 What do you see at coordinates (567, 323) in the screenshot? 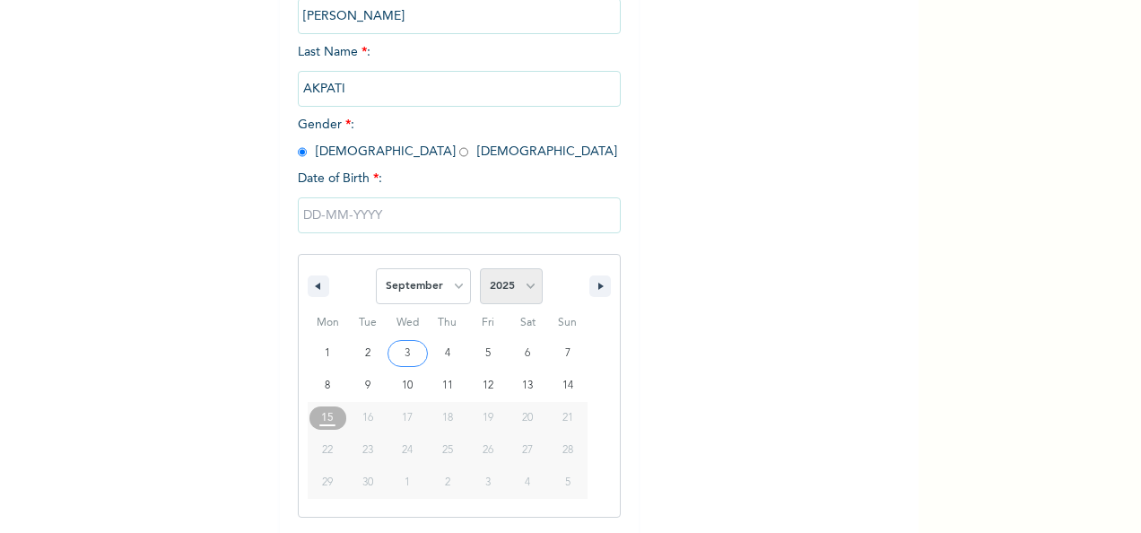
I see `span: Sun` at bounding box center [567, 323].